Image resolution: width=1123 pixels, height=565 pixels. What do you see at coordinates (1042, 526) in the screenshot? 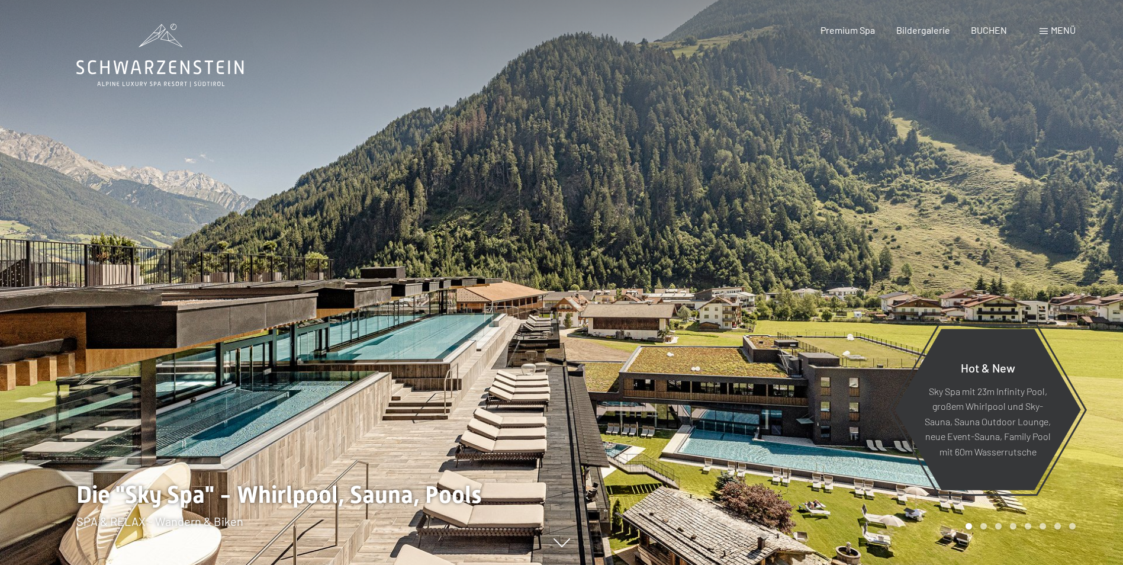
I see `div: Carousel Page 6` at bounding box center [1042, 526].